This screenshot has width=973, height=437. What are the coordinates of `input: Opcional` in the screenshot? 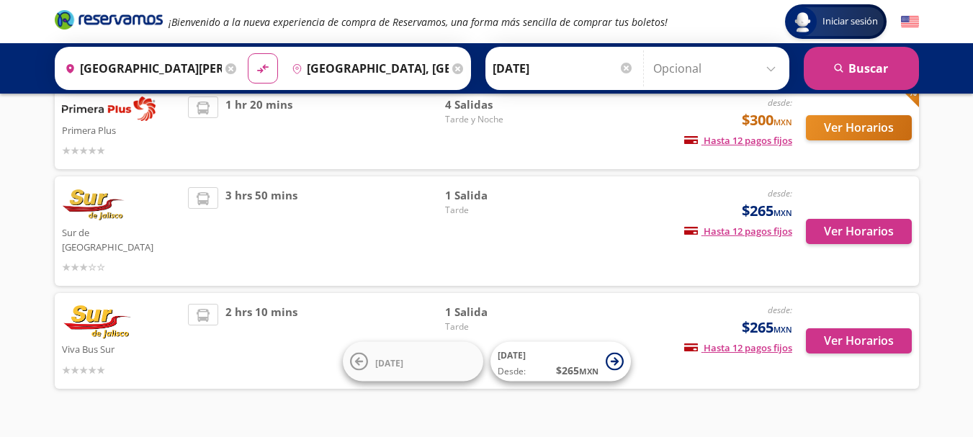 It's located at (717, 68).